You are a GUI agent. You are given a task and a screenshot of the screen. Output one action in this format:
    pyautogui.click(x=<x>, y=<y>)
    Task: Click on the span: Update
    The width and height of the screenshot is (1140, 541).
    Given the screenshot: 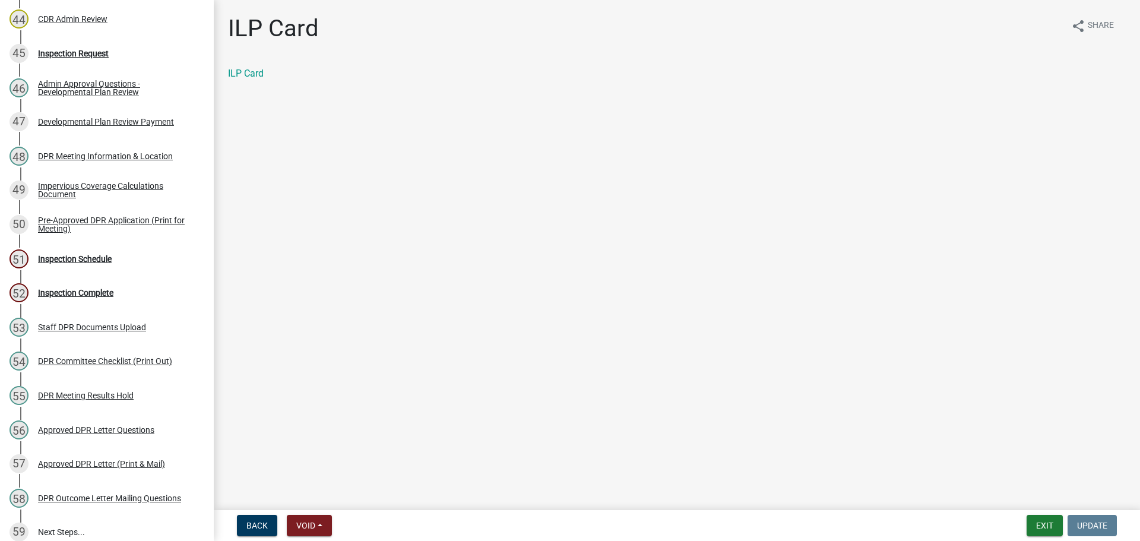 What is the action you would take?
    pyautogui.click(x=1091, y=525)
    